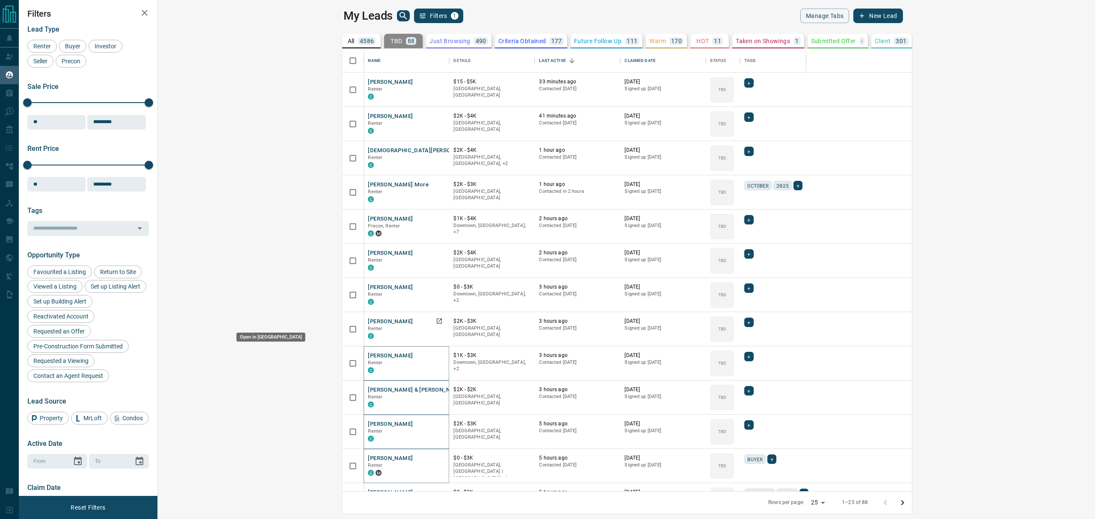  What do you see at coordinates (129, 418) in the screenshot?
I see `div: Condos` at bounding box center [129, 418].